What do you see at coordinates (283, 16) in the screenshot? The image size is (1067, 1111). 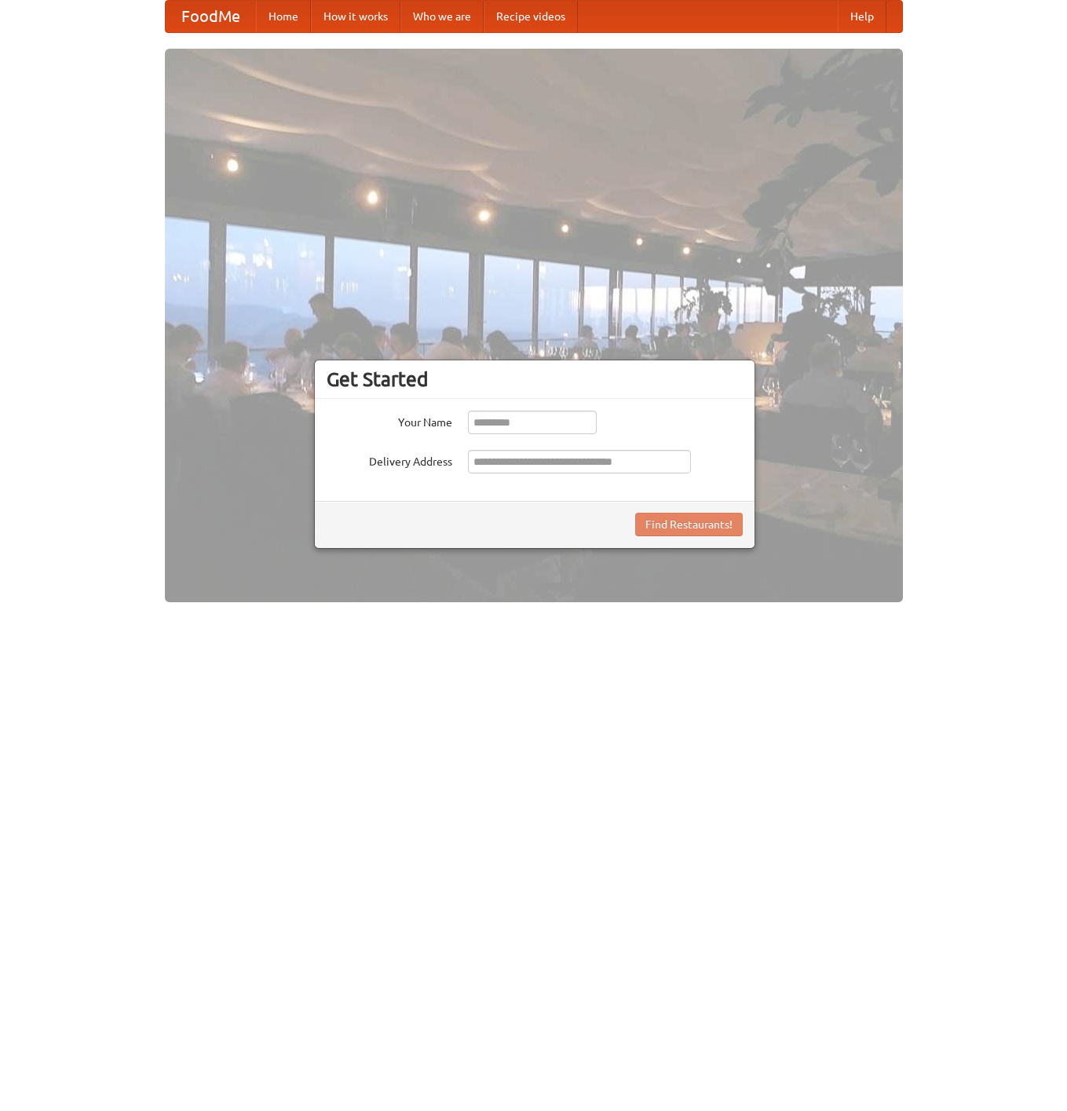 I see `a: Home` at bounding box center [283, 16].